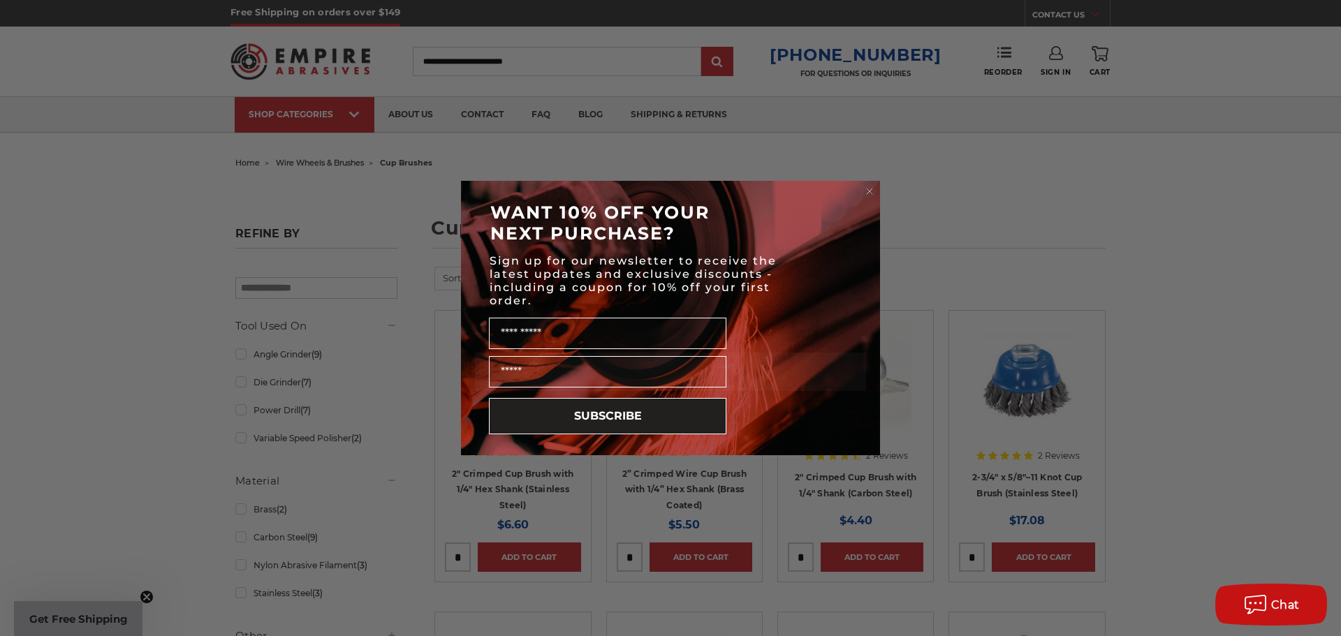 This screenshot has width=1341, height=636. What do you see at coordinates (869, 191) in the screenshot?
I see `button: Close dialog` at bounding box center [869, 191].